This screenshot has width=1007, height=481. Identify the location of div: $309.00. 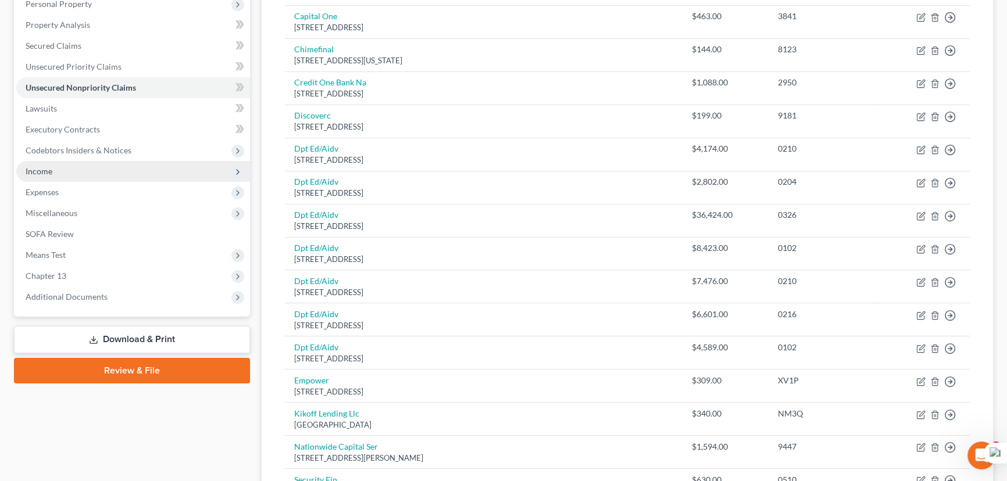
(725, 381).